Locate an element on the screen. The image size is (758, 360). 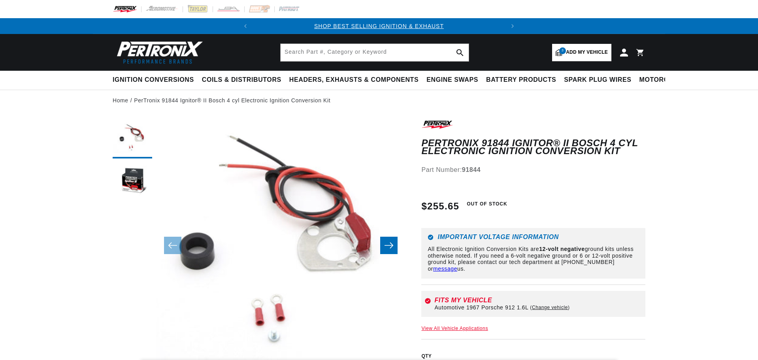
summary: Spark Plug Wires is located at coordinates (598, 80).